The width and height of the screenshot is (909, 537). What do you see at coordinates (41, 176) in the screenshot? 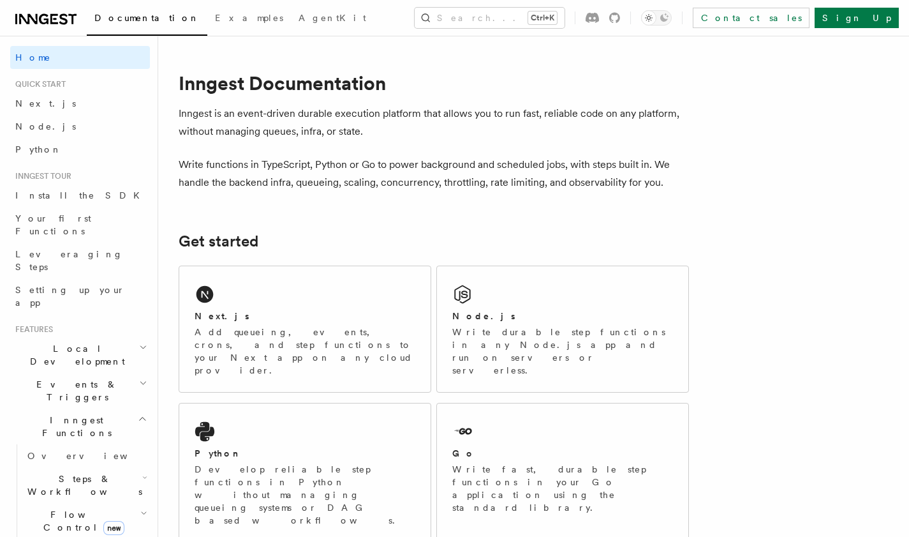
I see `span: Inngest tour` at bounding box center [41, 176].